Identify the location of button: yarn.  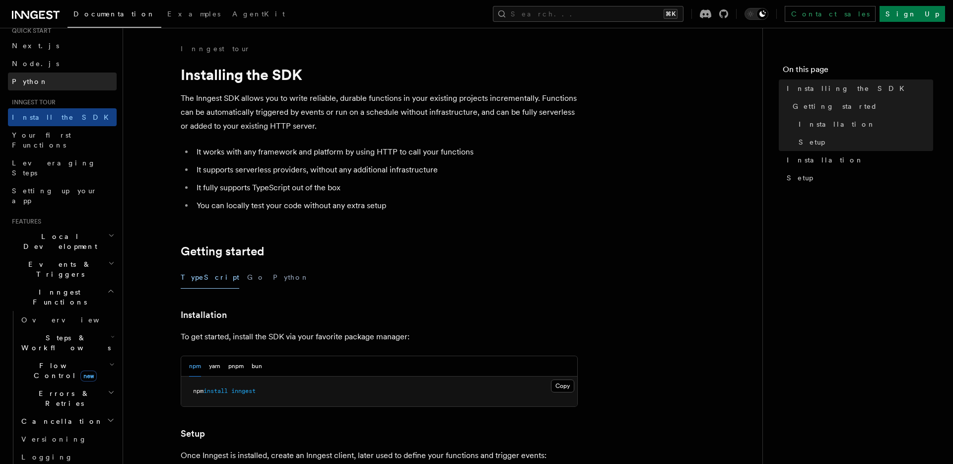
(214, 366).